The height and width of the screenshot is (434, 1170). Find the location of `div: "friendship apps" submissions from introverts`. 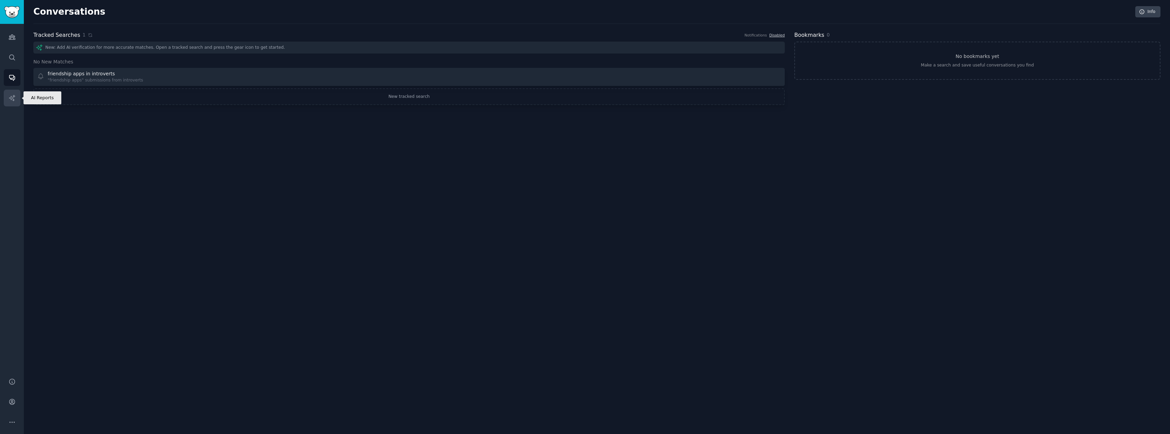

div: "friendship apps" submissions from introverts is located at coordinates (95, 80).